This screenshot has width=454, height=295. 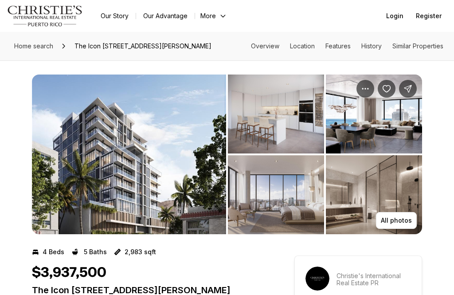 I want to click on p: All photos, so click(x=396, y=220).